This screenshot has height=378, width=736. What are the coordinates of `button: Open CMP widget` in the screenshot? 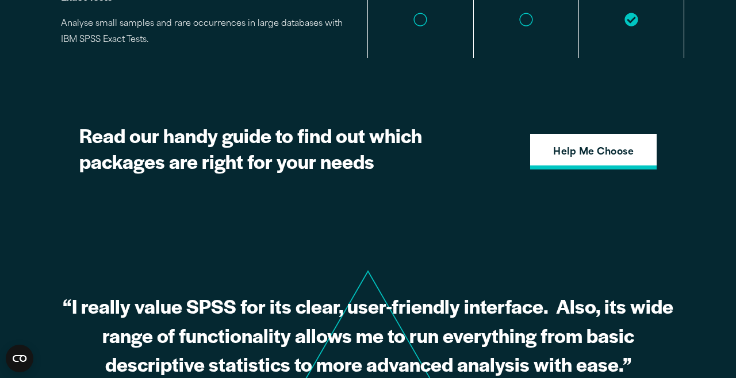 It's located at (20, 359).